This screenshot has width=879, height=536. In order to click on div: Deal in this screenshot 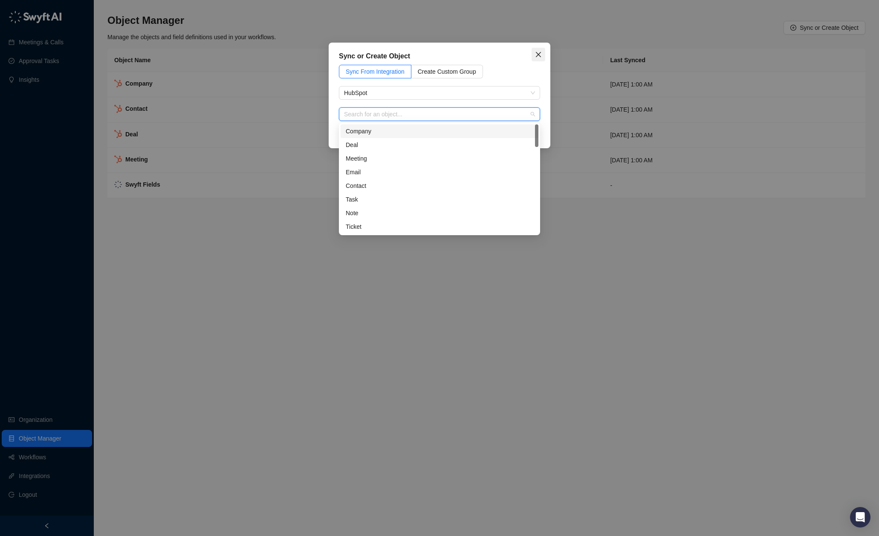, I will do `click(440, 145)`.